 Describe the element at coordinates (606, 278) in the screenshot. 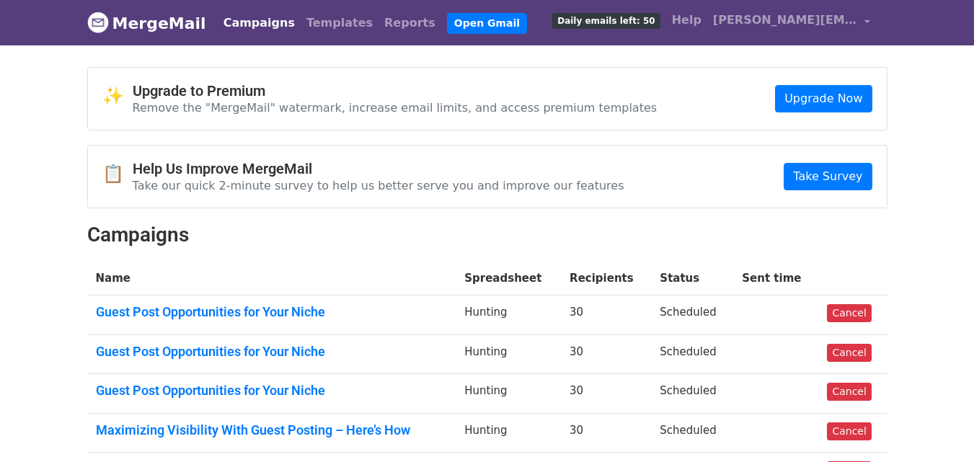

I see `th: Recipients` at that location.